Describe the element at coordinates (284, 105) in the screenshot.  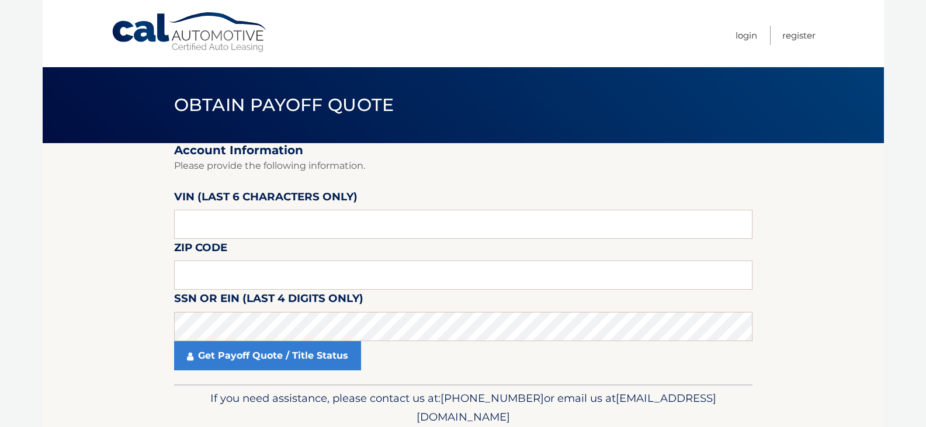
I see `span: Obtain Payoff Quote` at that location.